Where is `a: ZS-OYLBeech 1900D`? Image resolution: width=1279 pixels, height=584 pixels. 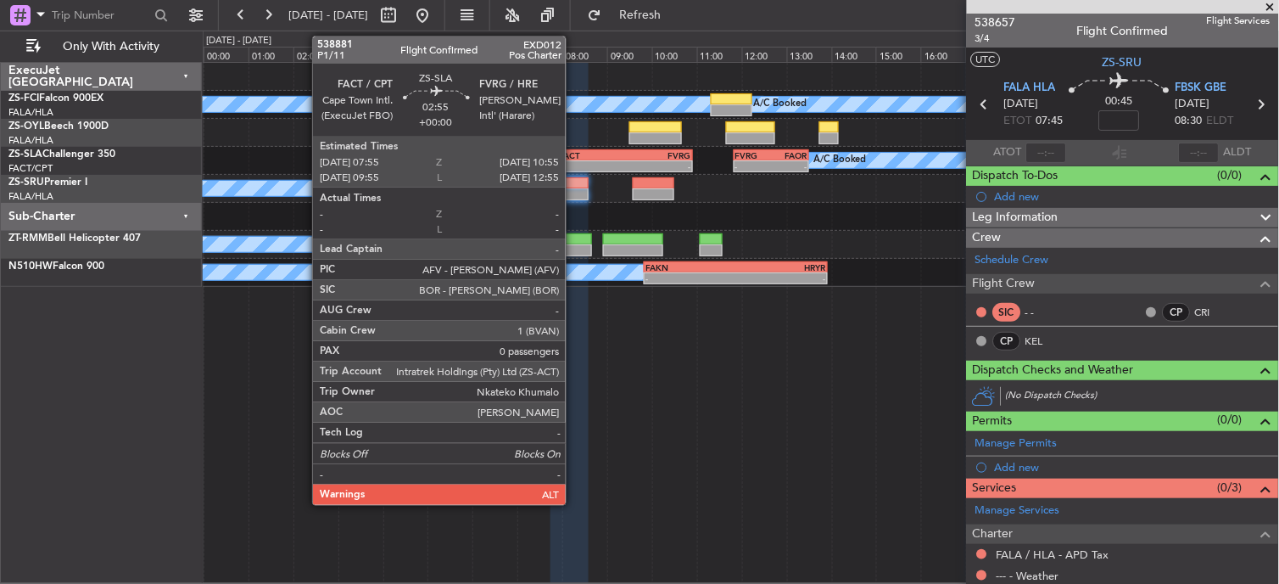 a: ZS-OYLBeech 1900D is located at coordinates (59, 126).